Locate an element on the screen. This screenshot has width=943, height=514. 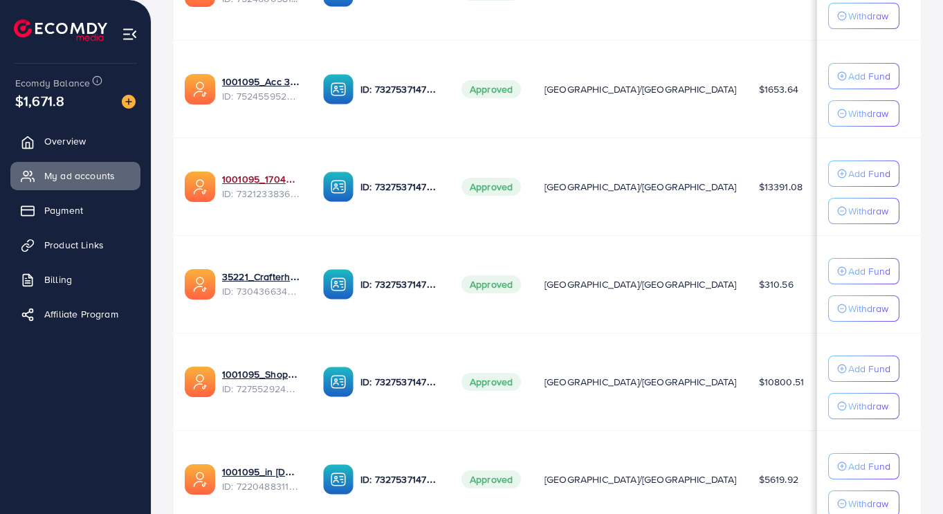
img: menu is located at coordinates (129, 34).